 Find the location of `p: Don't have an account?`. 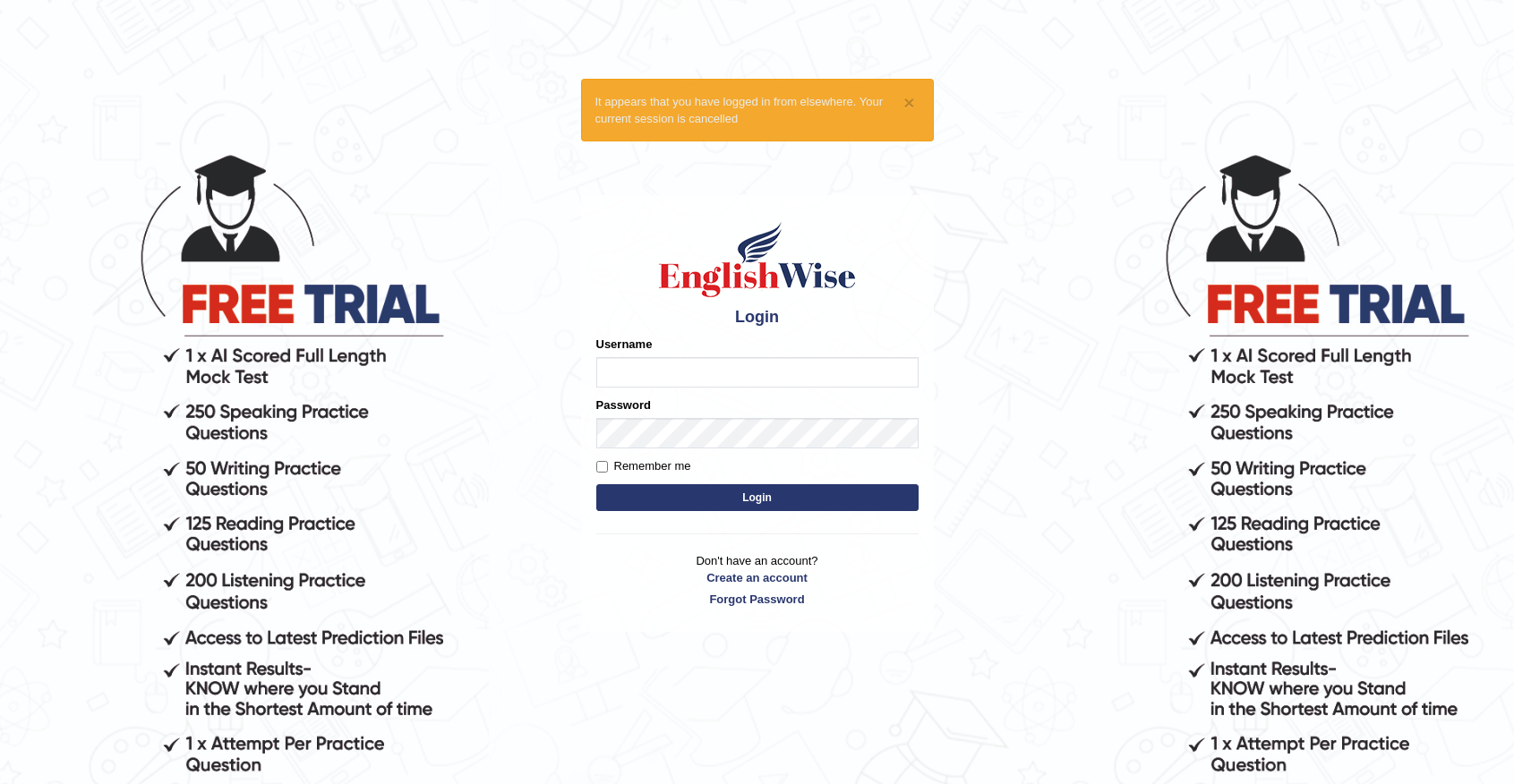

p: Don't have an account? is located at coordinates (757, 581).